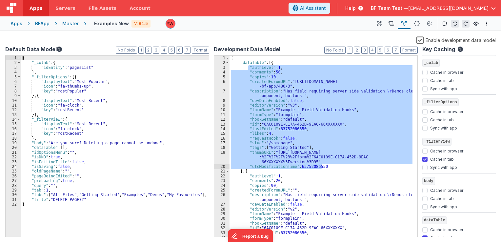  I want to click on div: 26, so click(13, 176).